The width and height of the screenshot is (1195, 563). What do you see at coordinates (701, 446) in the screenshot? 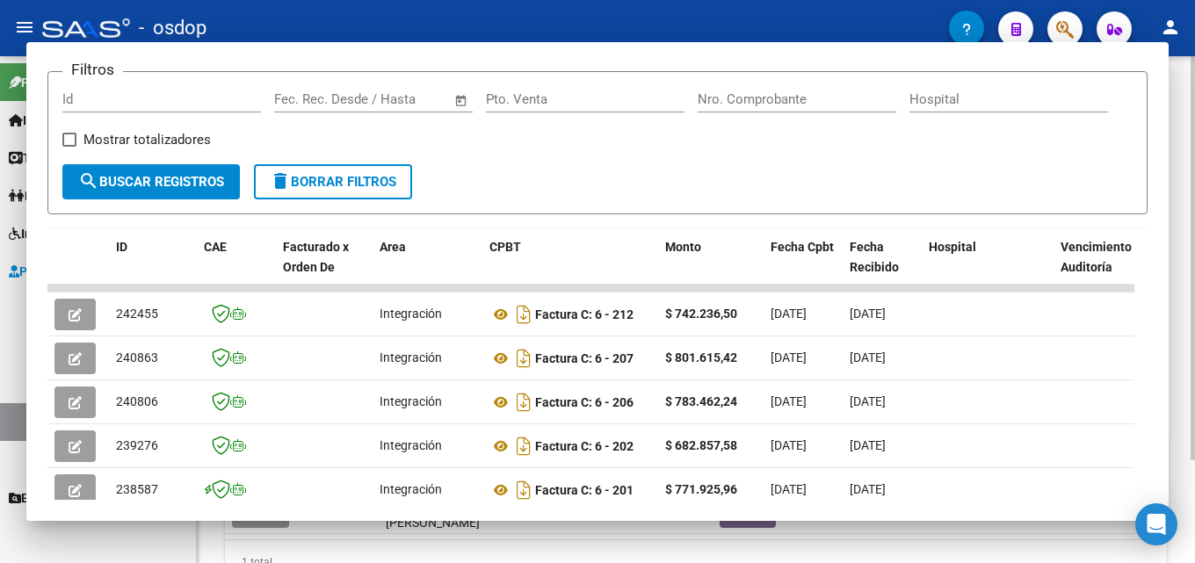
I see `strong: $ 682.857,58` at bounding box center [701, 446].